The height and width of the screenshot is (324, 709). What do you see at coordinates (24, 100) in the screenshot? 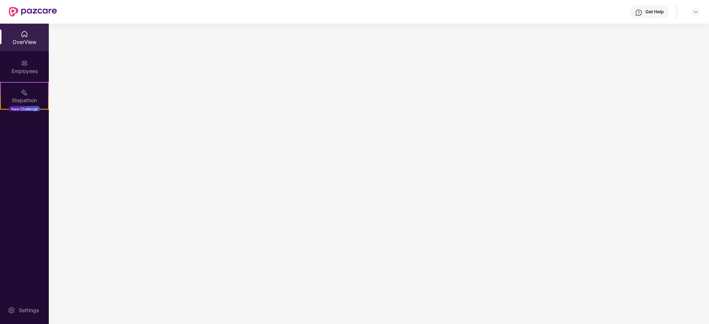
I see `div: Stepathon` at bounding box center [24, 100].